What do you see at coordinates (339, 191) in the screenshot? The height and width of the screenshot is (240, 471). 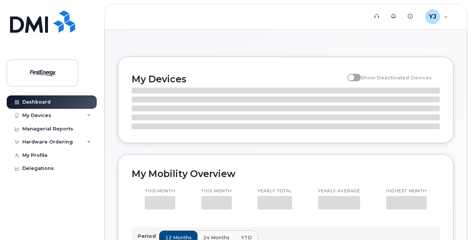 I see `p: Yearly average` at bounding box center [339, 191].